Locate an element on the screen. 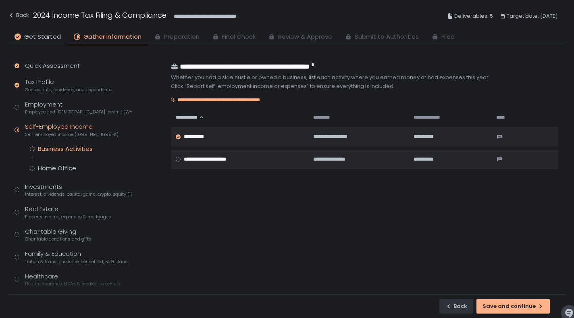  div: Charitable Giving is located at coordinates (58, 235).